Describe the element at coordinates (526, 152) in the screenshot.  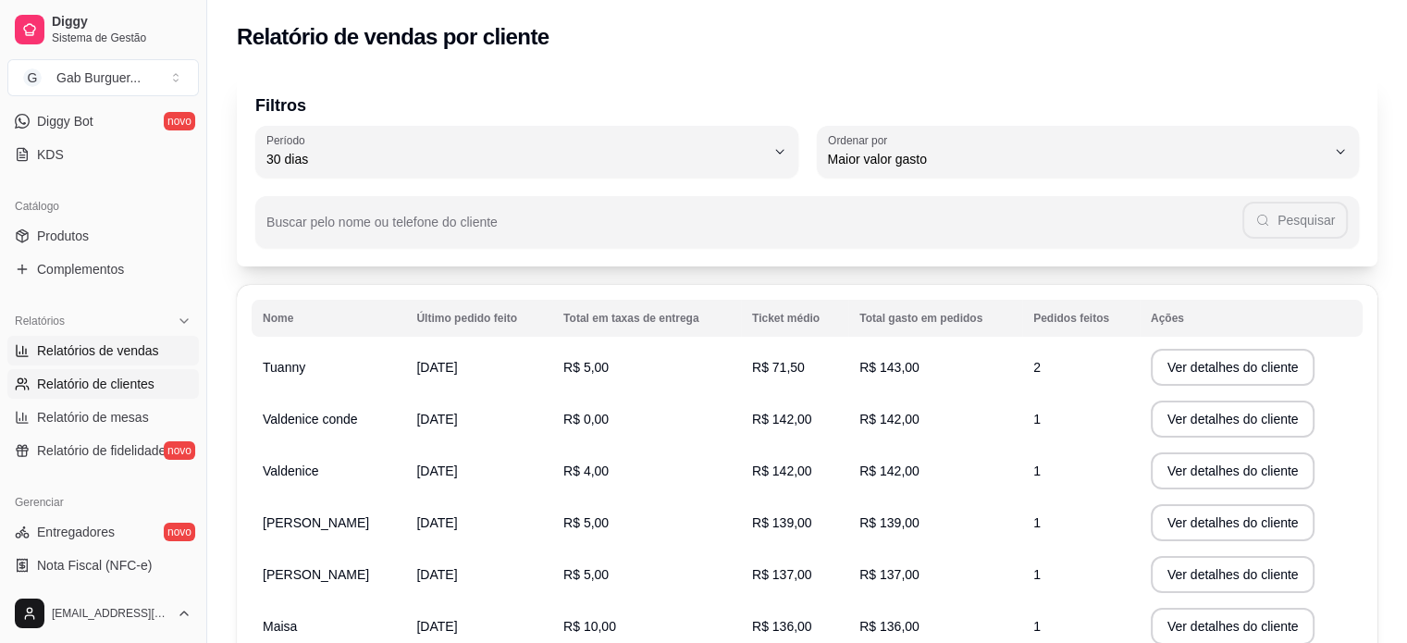
I see `button: Período30 dias` at that location.